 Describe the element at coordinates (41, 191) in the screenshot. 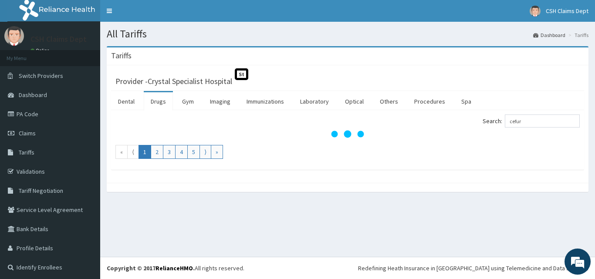

I see `span: Tariff Negotiation` at that location.